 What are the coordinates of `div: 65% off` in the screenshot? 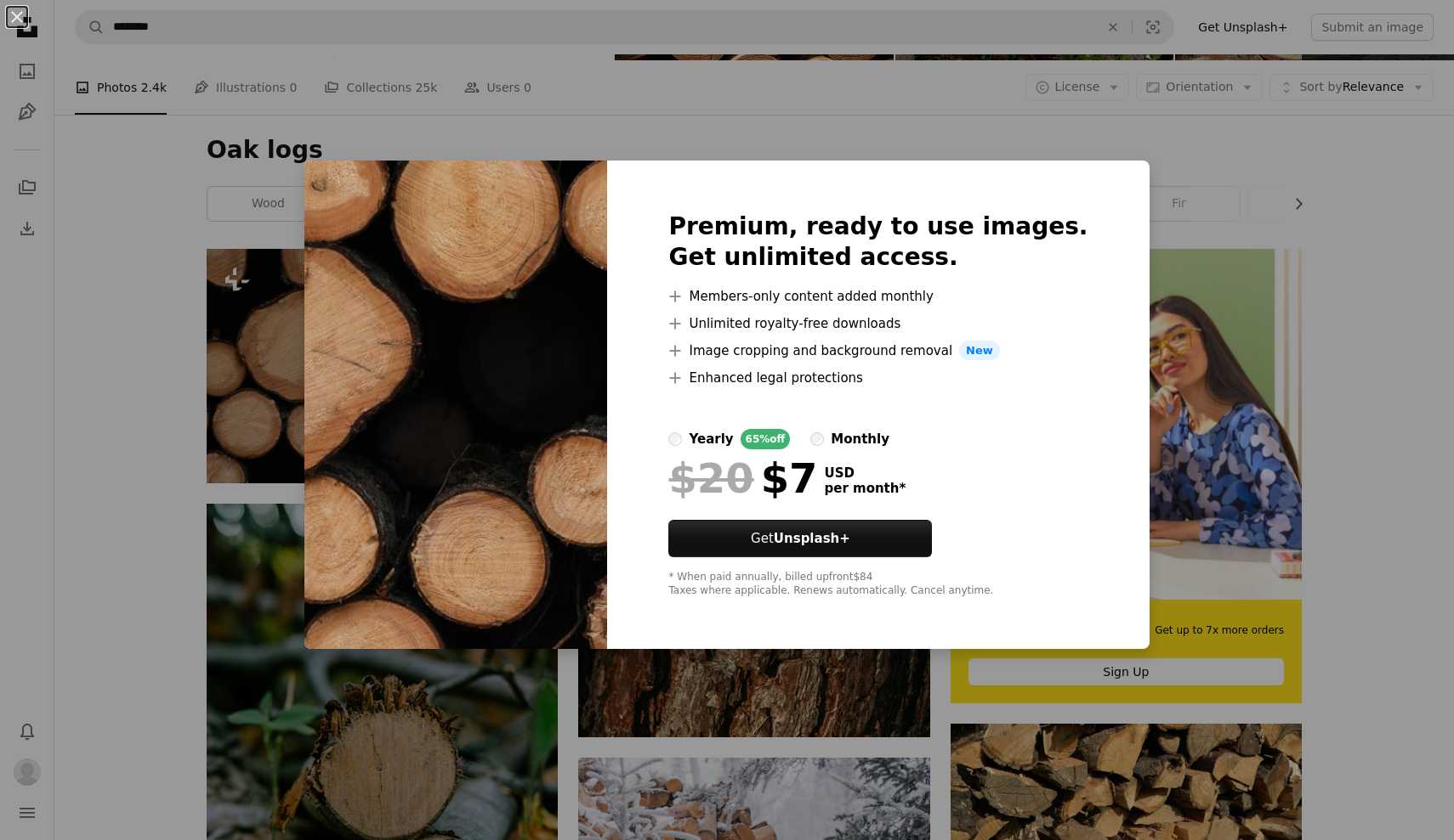 It's located at (765, 440).